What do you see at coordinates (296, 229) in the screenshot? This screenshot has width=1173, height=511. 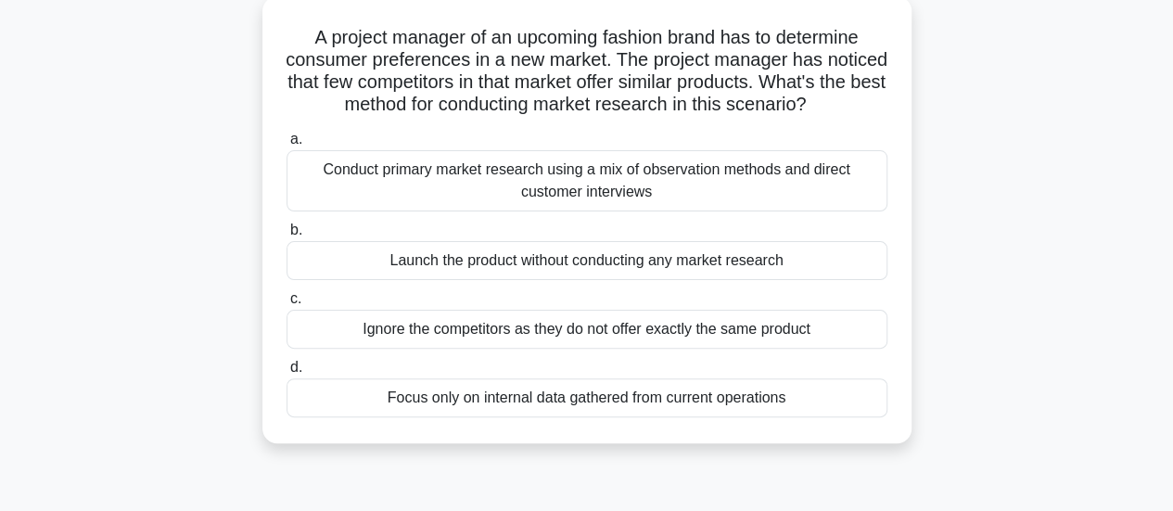 I see `span: b.` at bounding box center [296, 229].